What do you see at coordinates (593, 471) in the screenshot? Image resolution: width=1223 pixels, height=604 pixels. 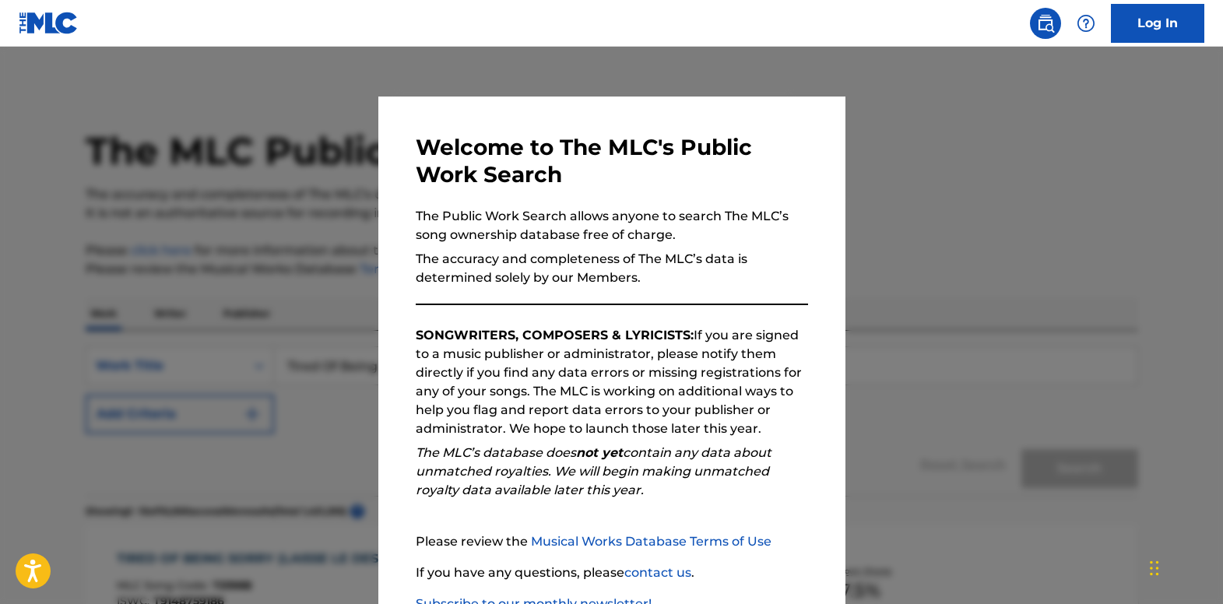 I see `em: The MLC’s database does contain any data about unmatched royalties. We will begin making unmatche...` at bounding box center [593, 471].